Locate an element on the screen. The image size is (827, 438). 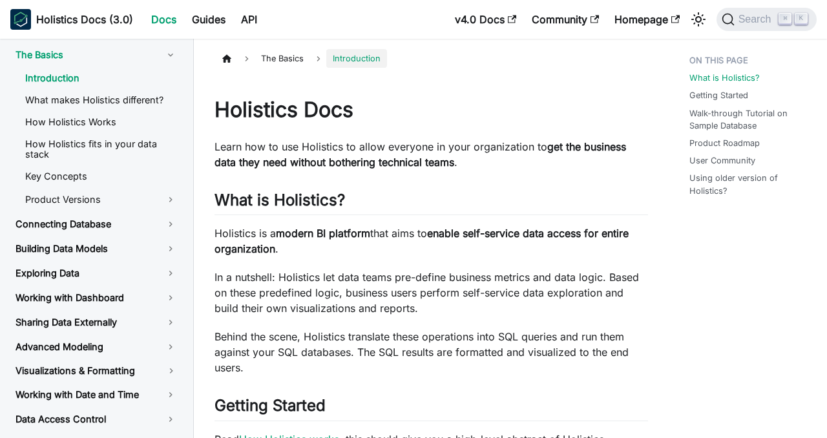
kbd: K is located at coordinates (801, 19).